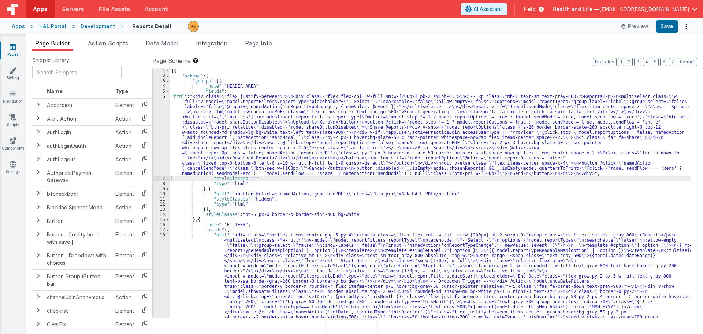 This screenshot has width=703, height=334. I want to click on span: Help, so click(530, 9).